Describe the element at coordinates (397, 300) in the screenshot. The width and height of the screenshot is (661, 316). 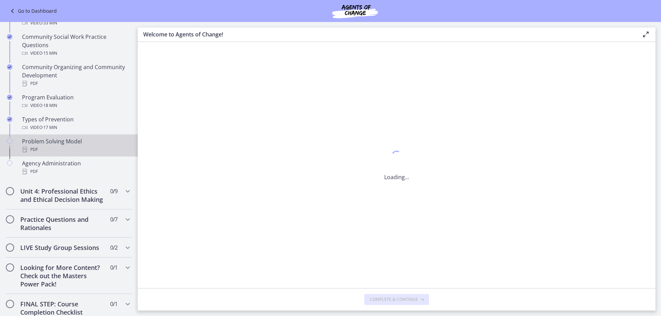
I see `button: Complete & continue` at that location.